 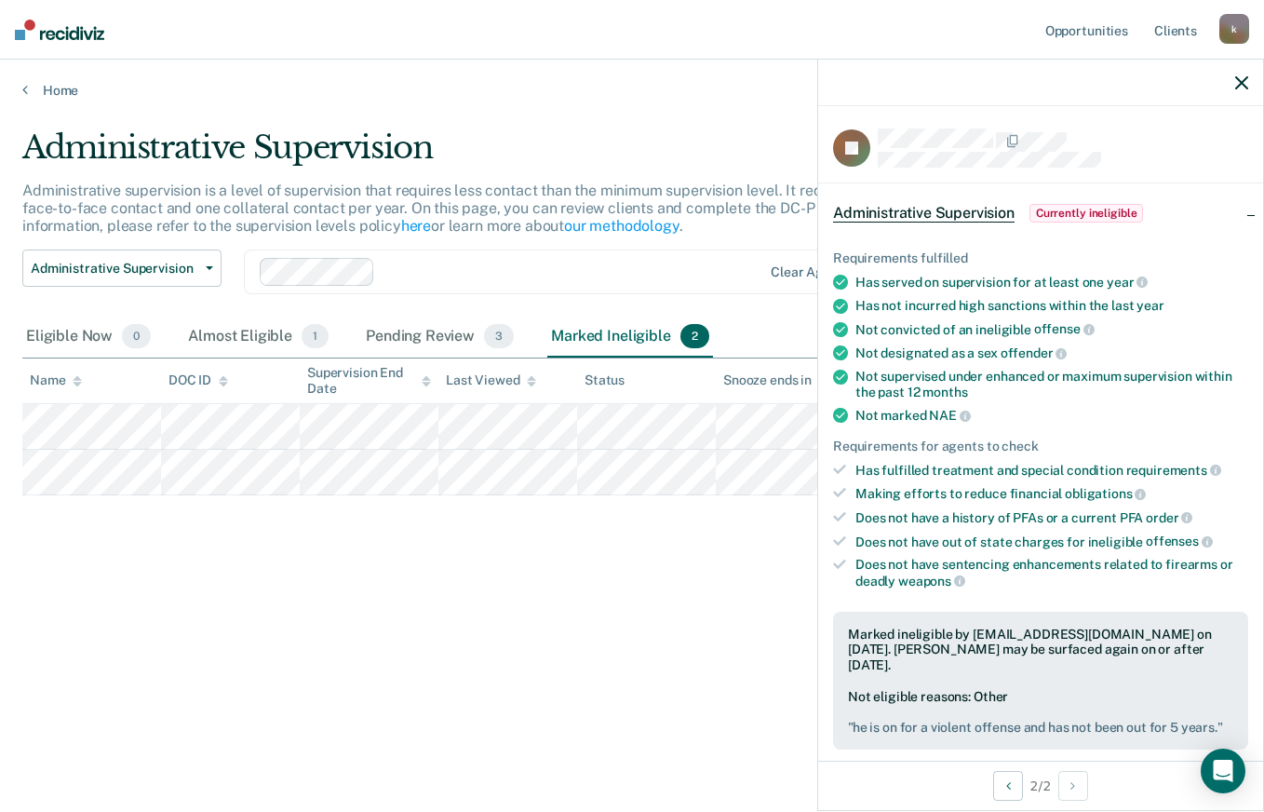 I want to click on img: Recidiviz, so click(x=60, y=30).